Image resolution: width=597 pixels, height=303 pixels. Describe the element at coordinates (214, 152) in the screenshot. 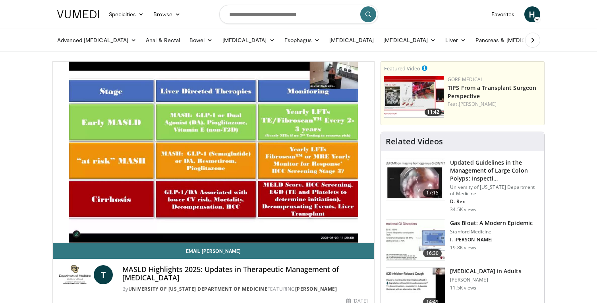

I see `video-js: Video Player` at that location.